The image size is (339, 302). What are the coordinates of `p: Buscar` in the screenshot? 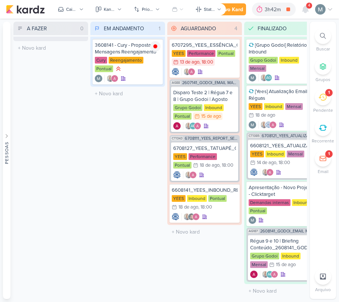 It's located at (323, 49).